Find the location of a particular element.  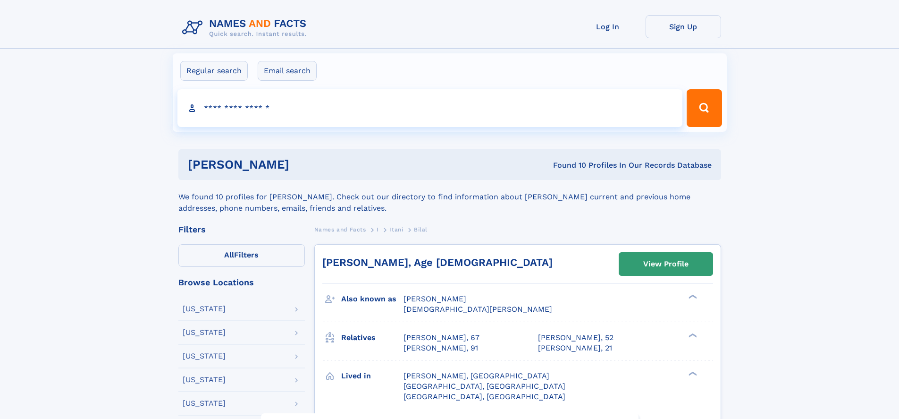

a: Sign Up is located at coordinates (683, 26).